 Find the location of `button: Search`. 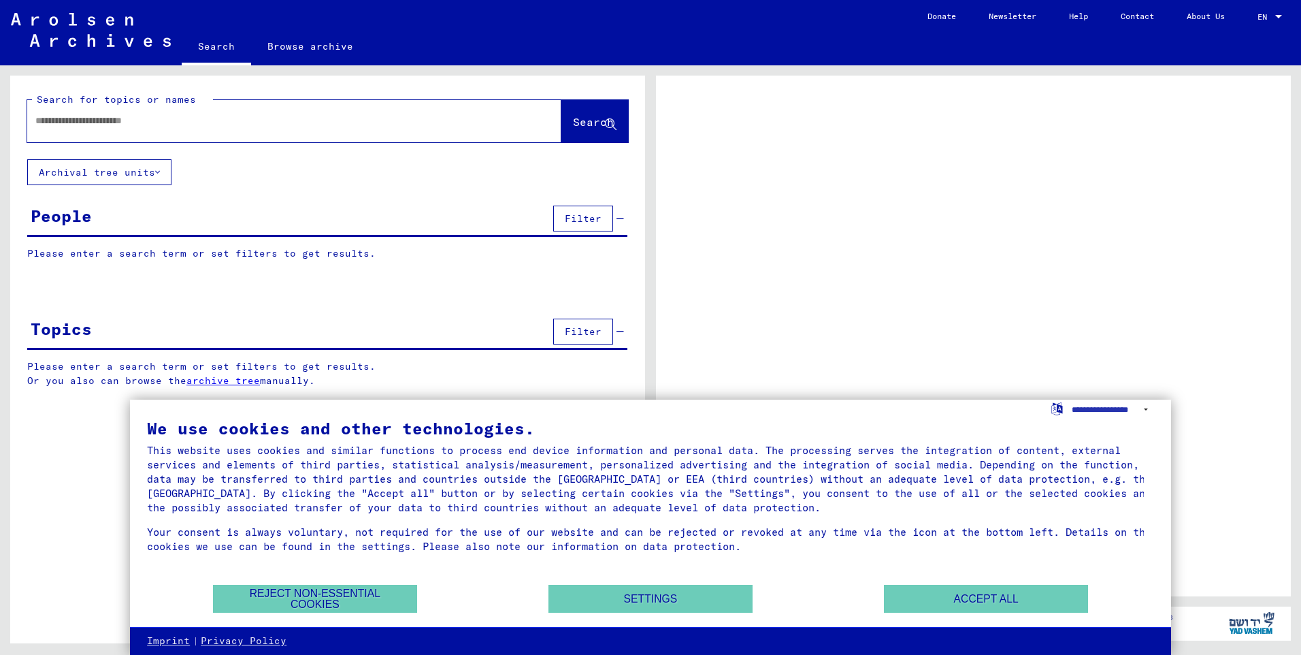

button: Search is located at coordinates (595, 121).